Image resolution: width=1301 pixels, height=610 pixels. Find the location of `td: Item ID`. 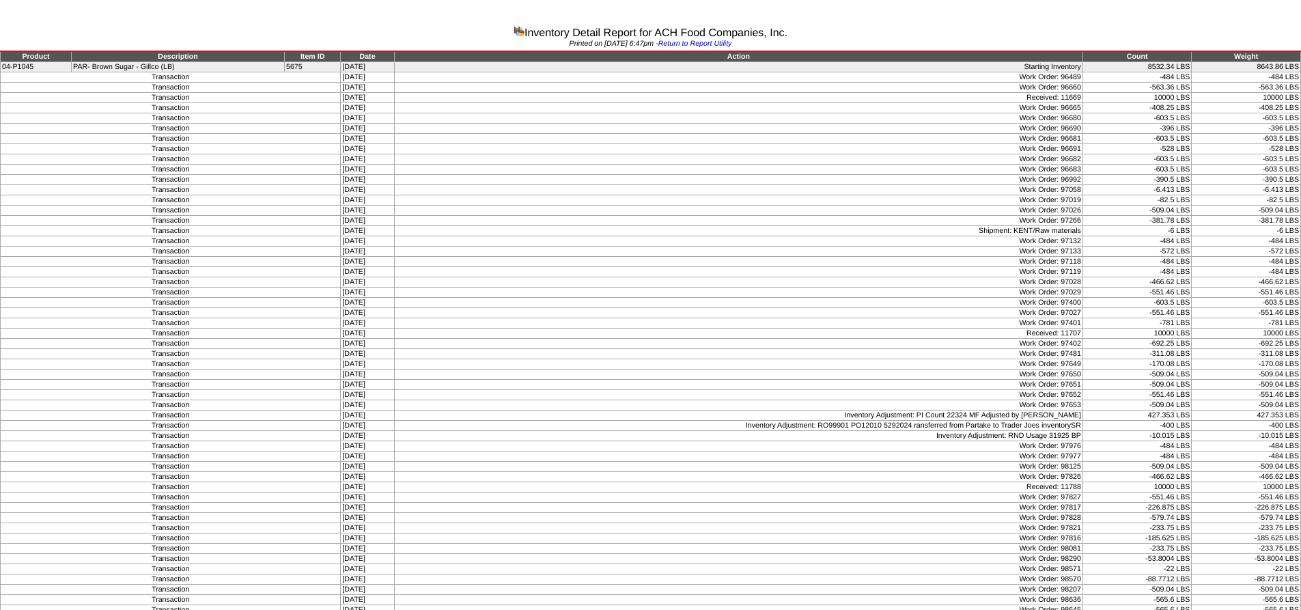

td: Item ID is located at coordinates (312, 57).